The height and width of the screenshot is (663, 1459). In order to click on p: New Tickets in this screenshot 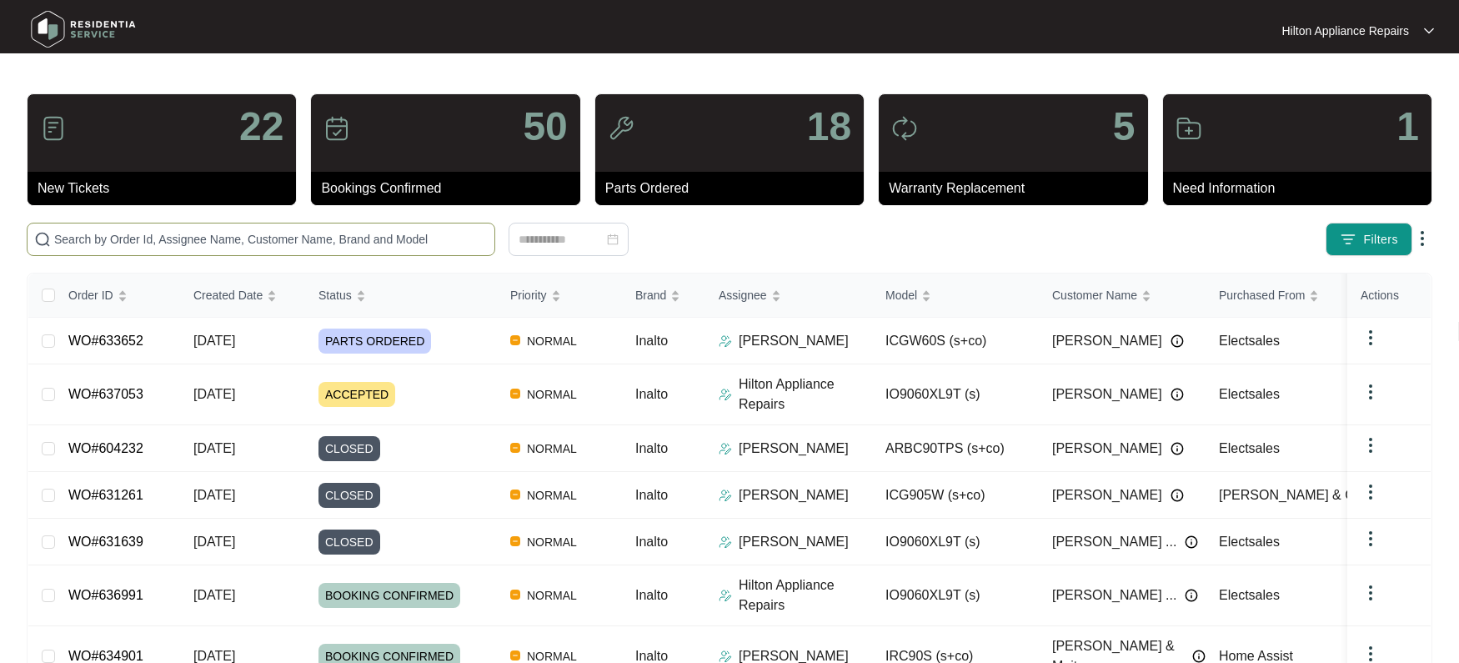, I will do `click(167, 188)`.